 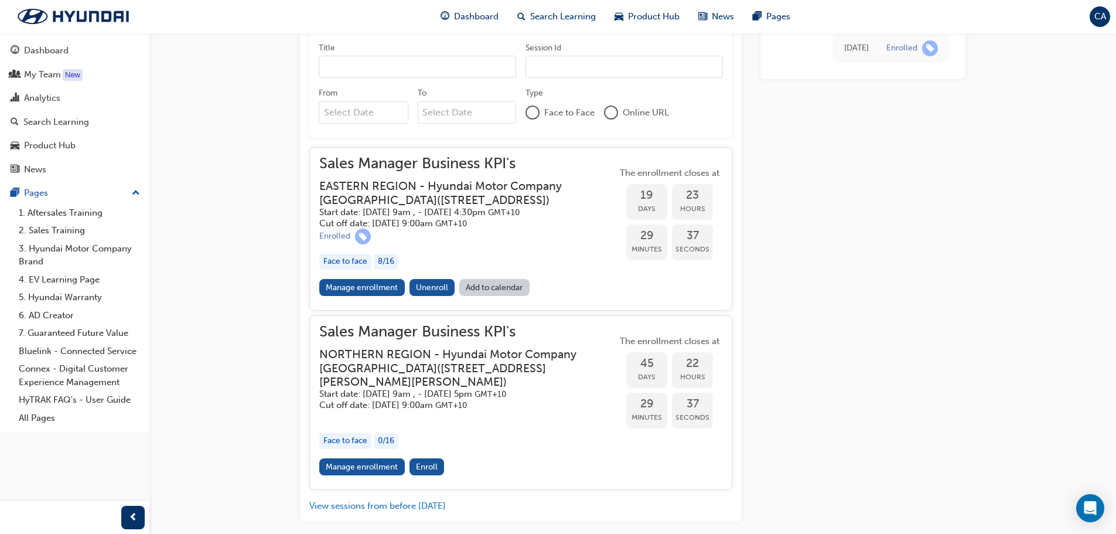 I want to click on span: Product Hub, so click(x=654, y=16).